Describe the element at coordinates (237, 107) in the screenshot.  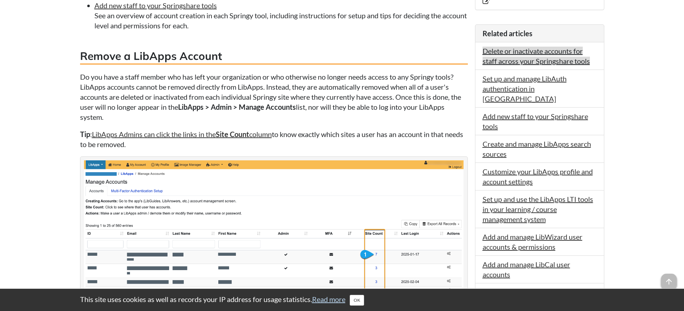
I see `strong: LibApps > Admin > Manage Accounts` at that location.